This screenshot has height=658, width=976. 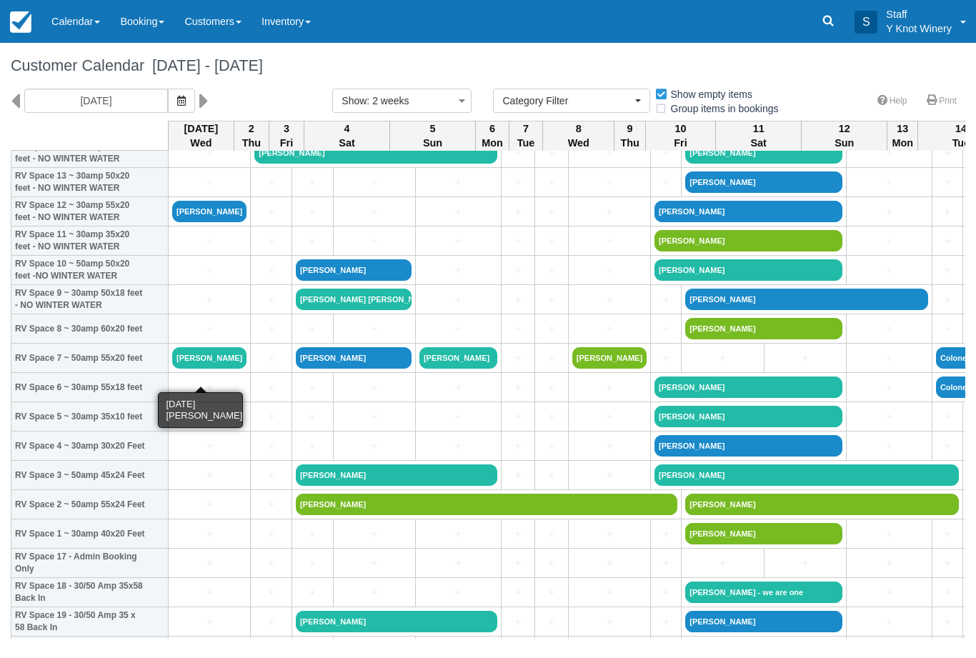 What do you see at coordinates (21, 22) in the screenshot?
I see `img: checkfront-main-nav-mini-logo.png` at bounding box center [21, 22].